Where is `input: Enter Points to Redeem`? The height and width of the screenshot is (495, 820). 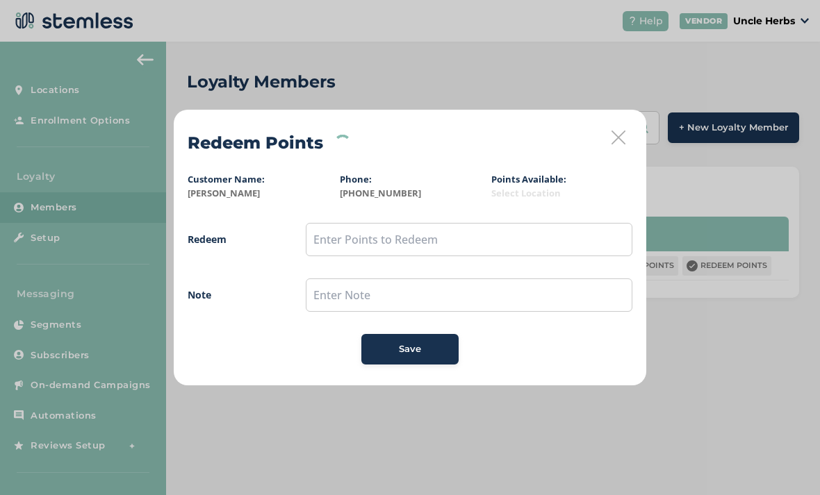
input: Enter Points to Redeem is located at coordinates (469, 240).